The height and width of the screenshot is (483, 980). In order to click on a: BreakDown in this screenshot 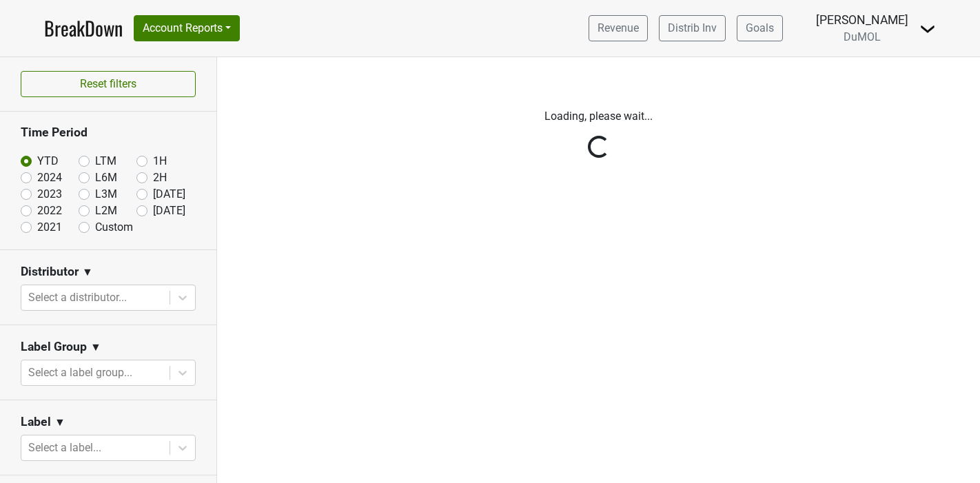, I will do `click(83, 28)`.